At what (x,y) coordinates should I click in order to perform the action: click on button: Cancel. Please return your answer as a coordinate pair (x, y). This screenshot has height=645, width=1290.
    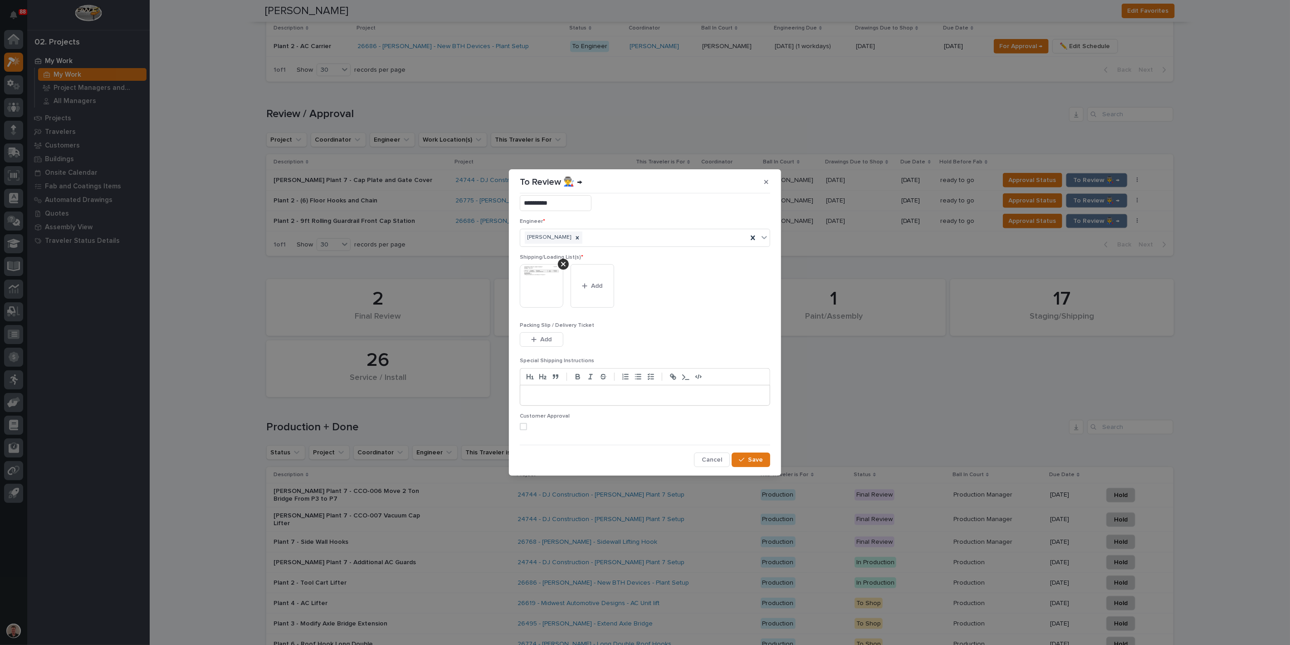
    Looking at the image, I should click on (712, 460).